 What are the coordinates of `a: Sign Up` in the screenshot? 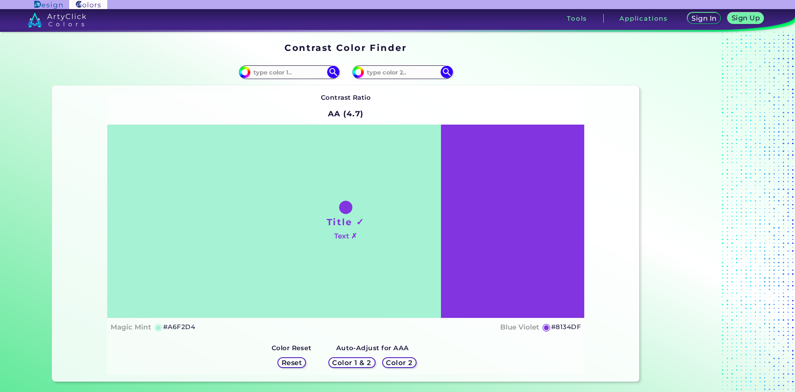 It's located at (745, 18).